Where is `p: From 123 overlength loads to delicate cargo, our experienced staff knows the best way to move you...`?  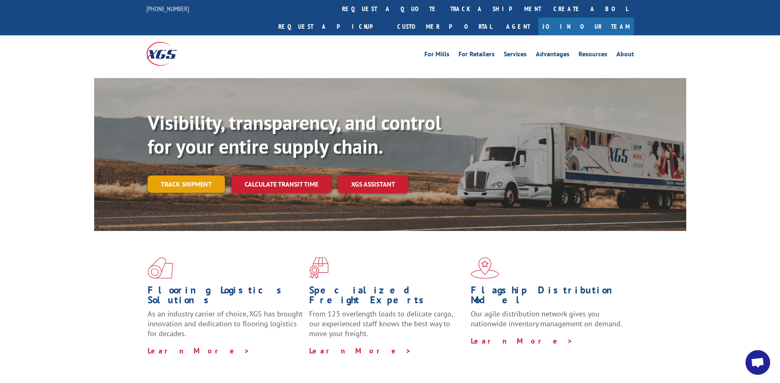 p: From 123 overlength loads to delicate cargo, our experienced staff knows the best way to move you... is located at coordinates (387, 327).